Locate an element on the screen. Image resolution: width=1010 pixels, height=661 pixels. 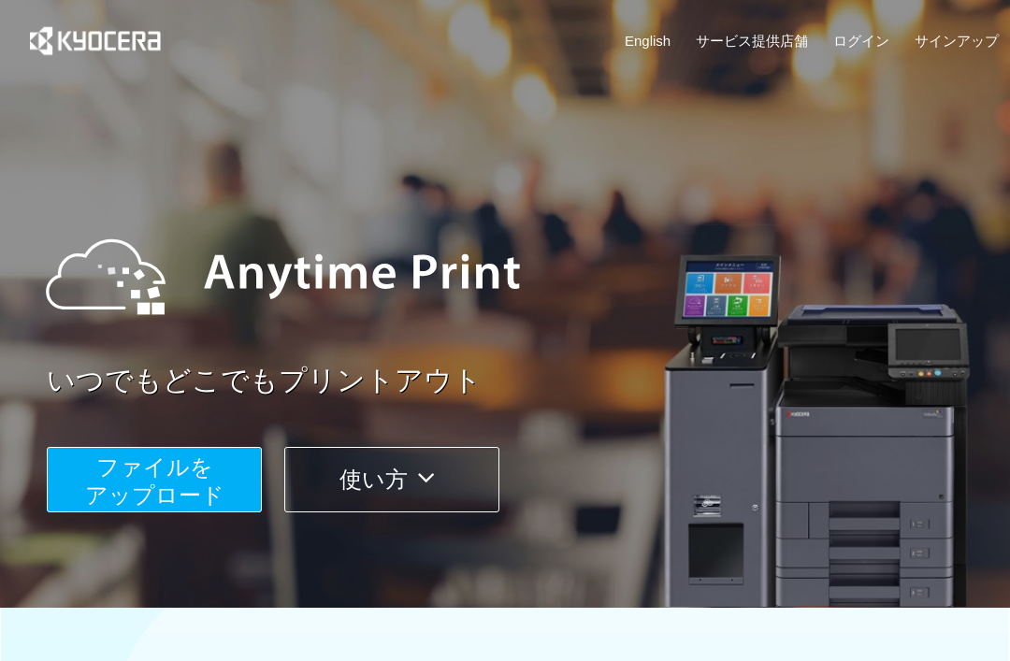
button: 使い方 is located at coordinates (392, 480).